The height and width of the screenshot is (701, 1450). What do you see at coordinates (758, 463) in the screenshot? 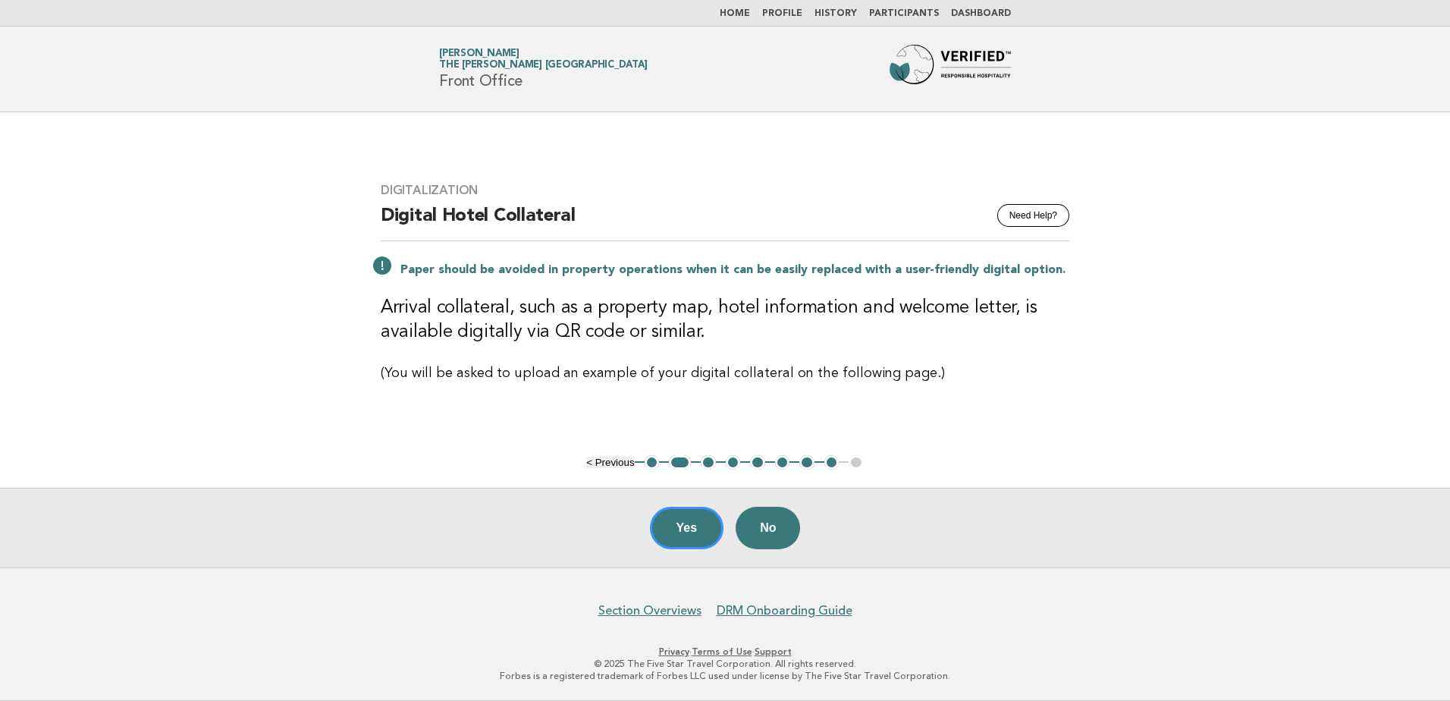
I see `button: 5` at bounding box center [758, 463].